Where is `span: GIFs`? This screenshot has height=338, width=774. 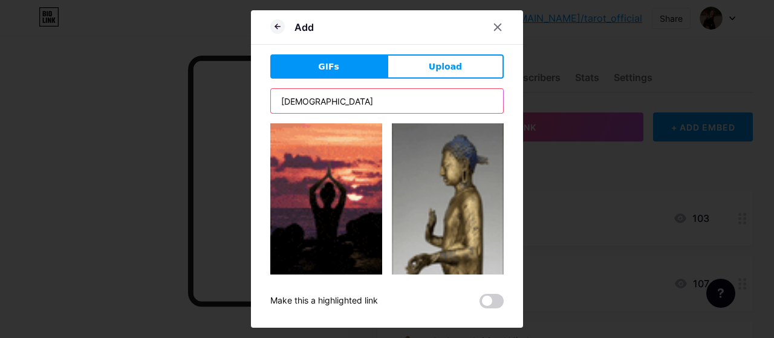 span: GIFs is located at coordinates (329, 67).